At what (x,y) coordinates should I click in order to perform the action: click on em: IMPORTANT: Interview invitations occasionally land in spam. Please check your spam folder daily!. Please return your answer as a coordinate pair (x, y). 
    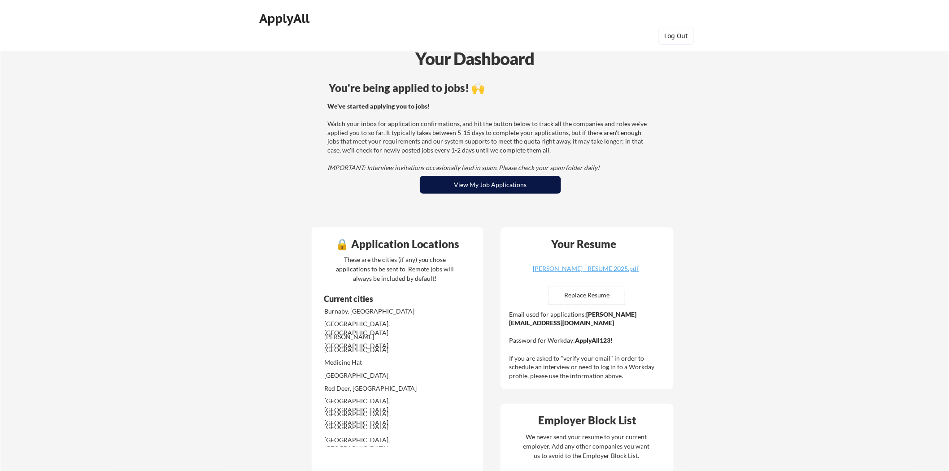
    Looking at the image, I should click on (463, 167).